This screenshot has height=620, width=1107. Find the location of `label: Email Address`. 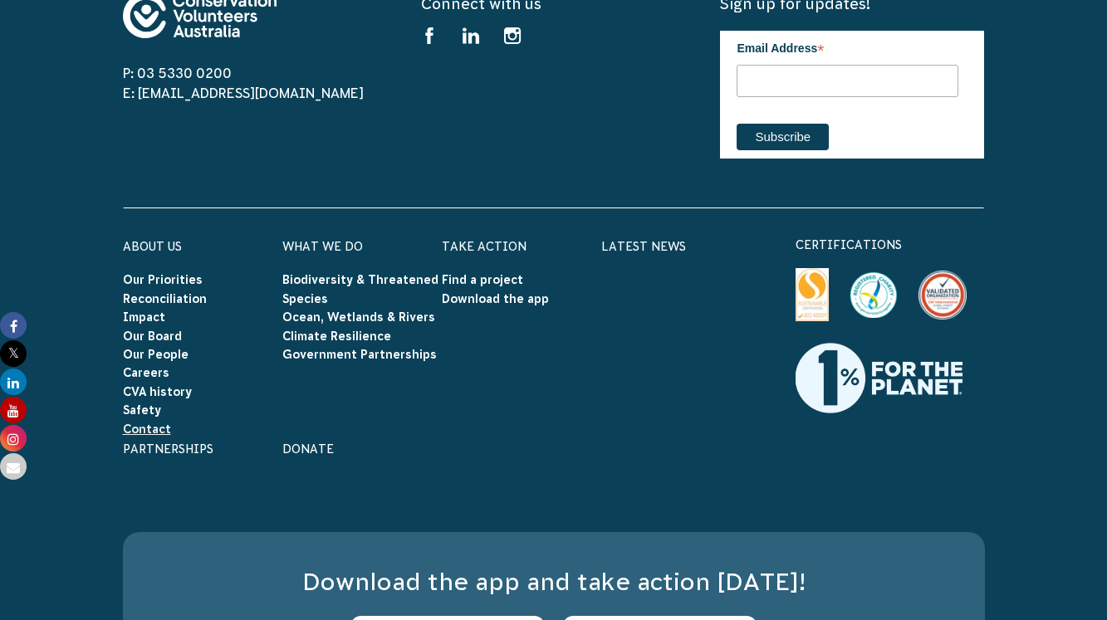

label: Email Address is located at coordinates (847, 46).